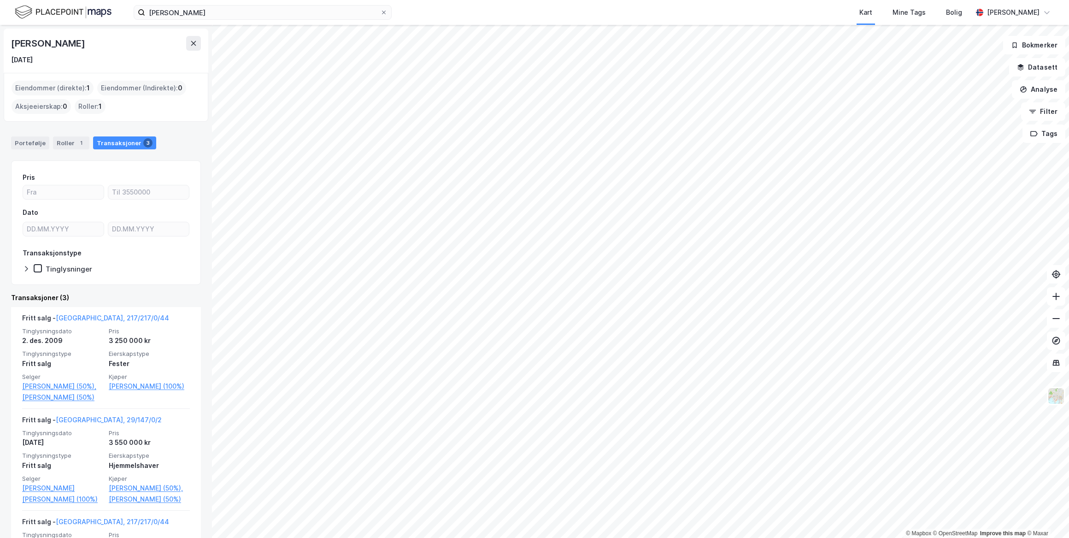  What do you see at coordinates (63, 12) in the screenshot?
I see `img: logo.f888ab2527a4732fd821a326f86c7f29.svg` at bounding box center [63, 12].